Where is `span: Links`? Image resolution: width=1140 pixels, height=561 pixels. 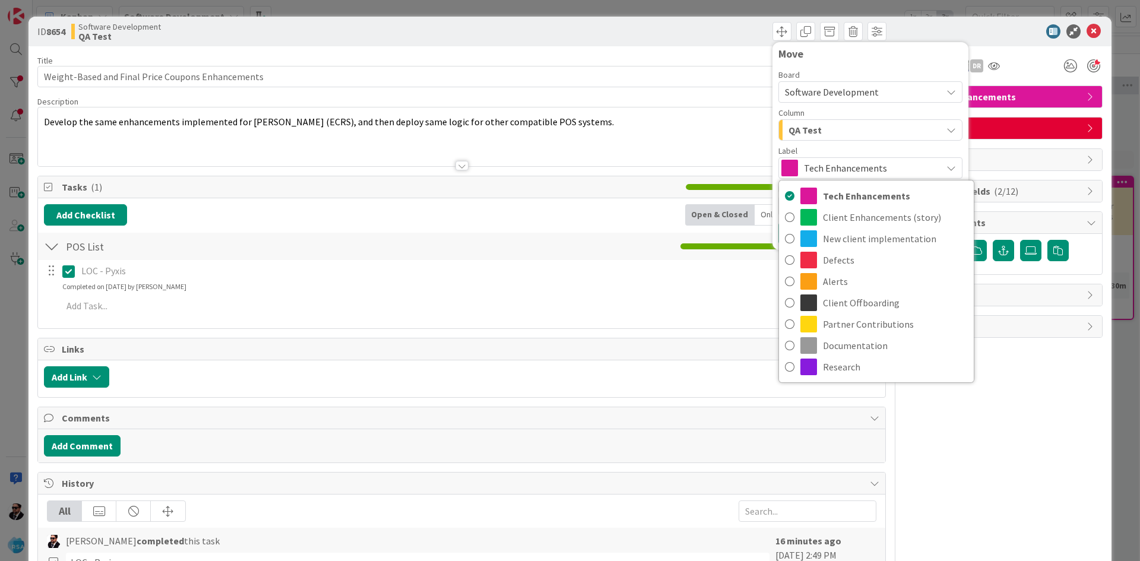
span: Links is located at coordinates (463, 349).